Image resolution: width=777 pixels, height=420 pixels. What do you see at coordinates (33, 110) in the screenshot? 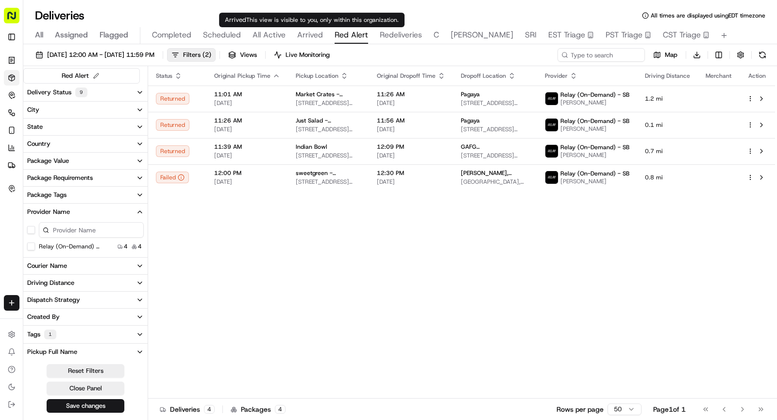
I see `div: City` at bounding box center [33, 110].